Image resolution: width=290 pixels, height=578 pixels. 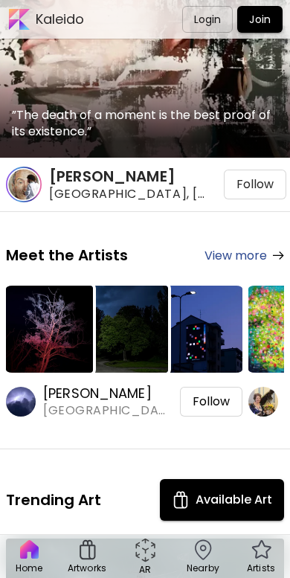 I want to click on img: https://cdn.kaleido.art/CDN/Artwork/176366/Thumbnail/medium.webp?updated=782322, so click(x=199, y=329).